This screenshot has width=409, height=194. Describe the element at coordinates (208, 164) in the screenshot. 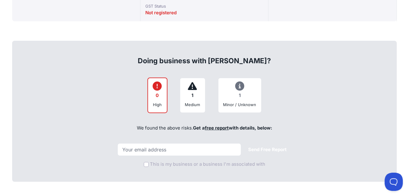

I see `label: This is my business or a business I'm associated with` at that location.